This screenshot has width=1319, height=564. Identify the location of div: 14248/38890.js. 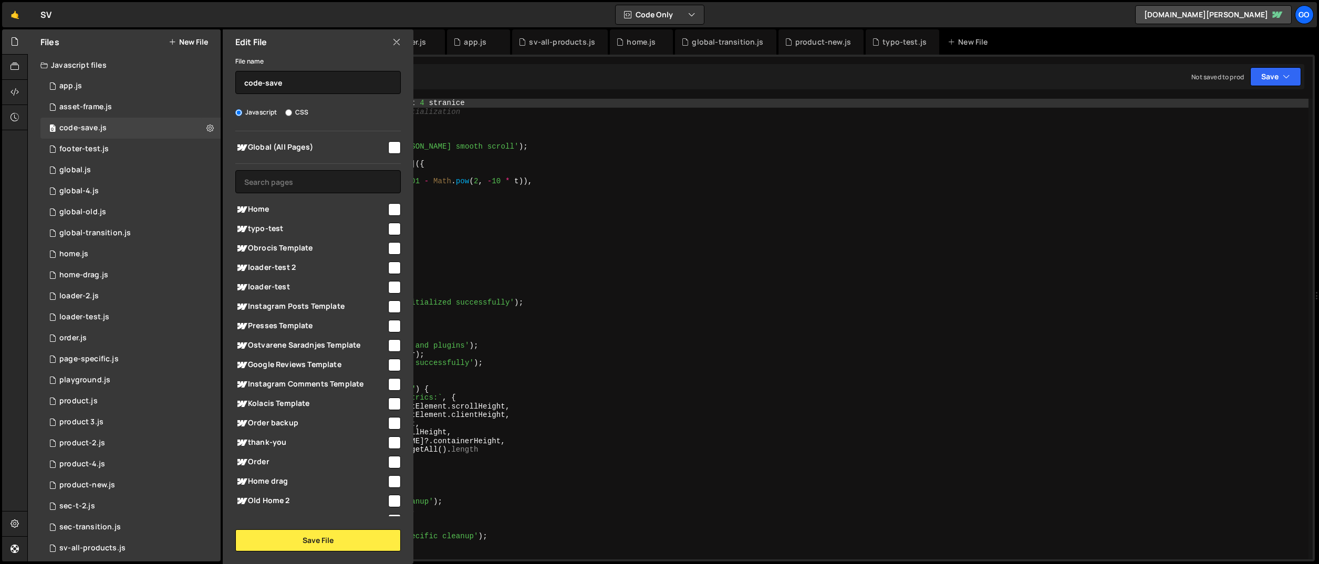
(130, 254).